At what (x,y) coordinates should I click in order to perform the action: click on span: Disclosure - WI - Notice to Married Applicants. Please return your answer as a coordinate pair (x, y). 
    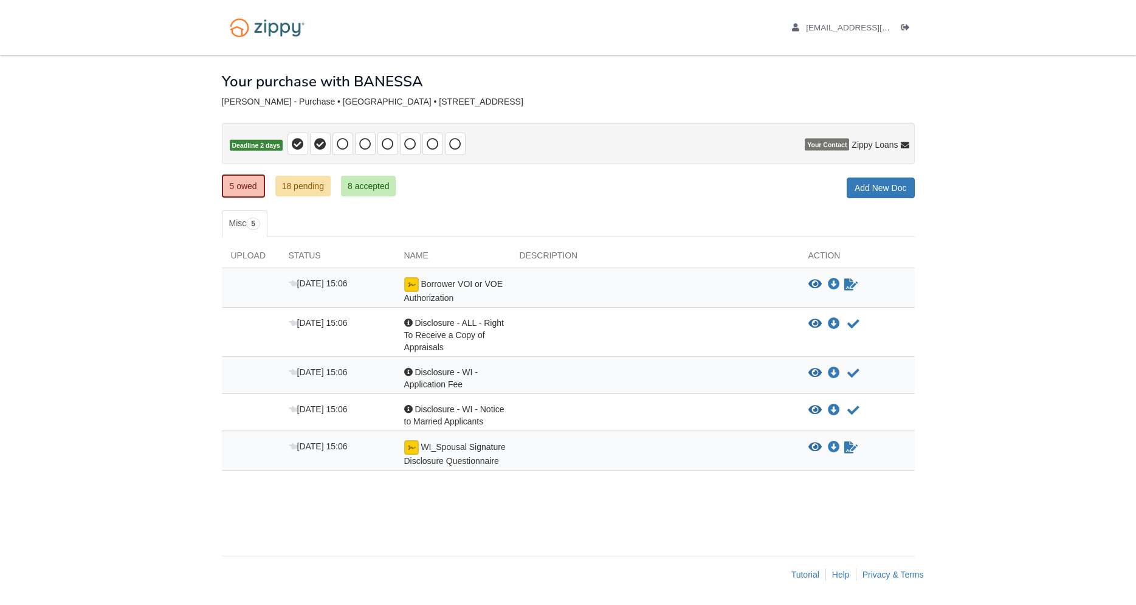
    Looking at the image, I should click on (454, 415).